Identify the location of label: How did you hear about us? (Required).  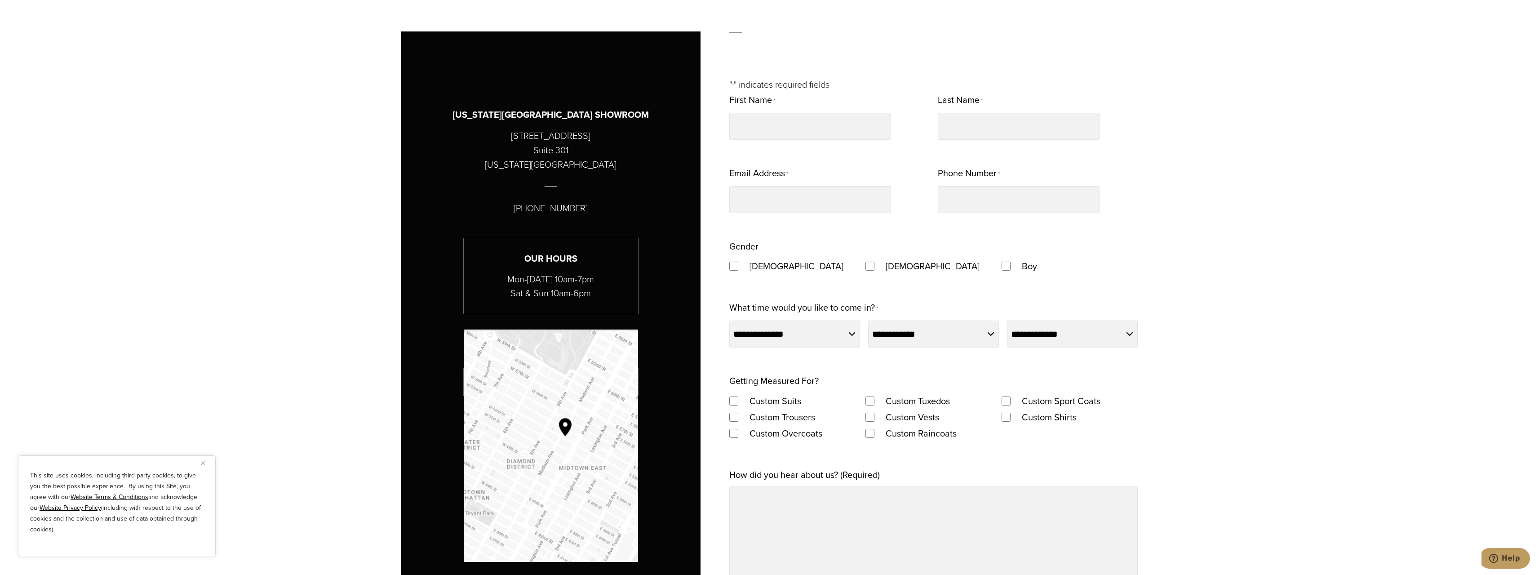
(805, 475).